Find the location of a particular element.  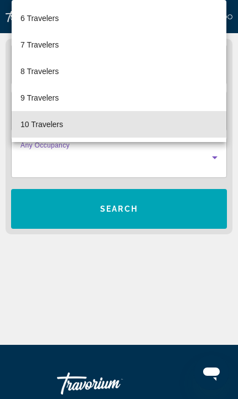

span: 6 Travelers is located at coordinates (39, 18).